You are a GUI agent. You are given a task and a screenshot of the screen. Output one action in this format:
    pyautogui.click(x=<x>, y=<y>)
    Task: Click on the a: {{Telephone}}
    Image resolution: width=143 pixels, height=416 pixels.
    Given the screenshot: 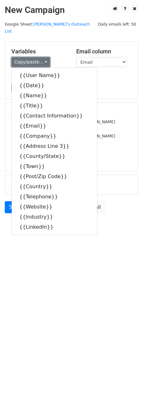 What is the action you would take?
    pyautogui.click(x=54, y=197)
    